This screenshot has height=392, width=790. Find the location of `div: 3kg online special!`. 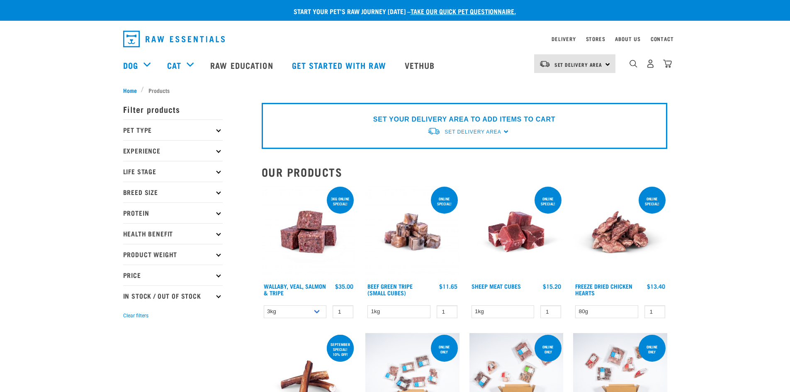

div: 3kg online special! is located at coordinates (340, 201).